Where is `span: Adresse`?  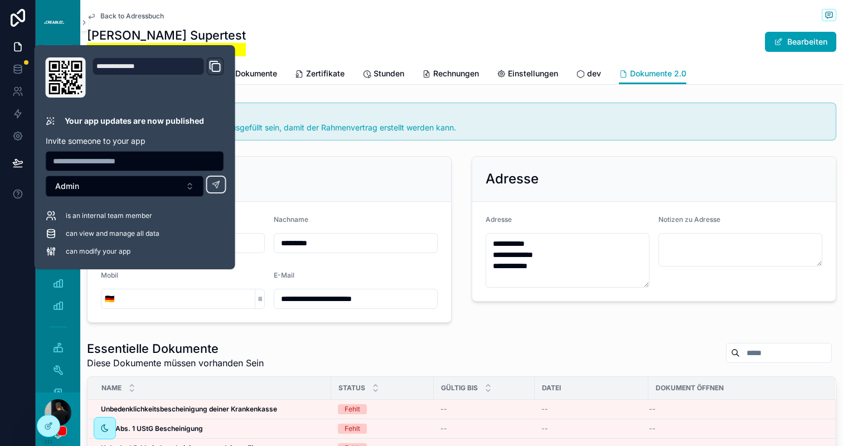 span: Adresse is located at coordinates (499, 219).